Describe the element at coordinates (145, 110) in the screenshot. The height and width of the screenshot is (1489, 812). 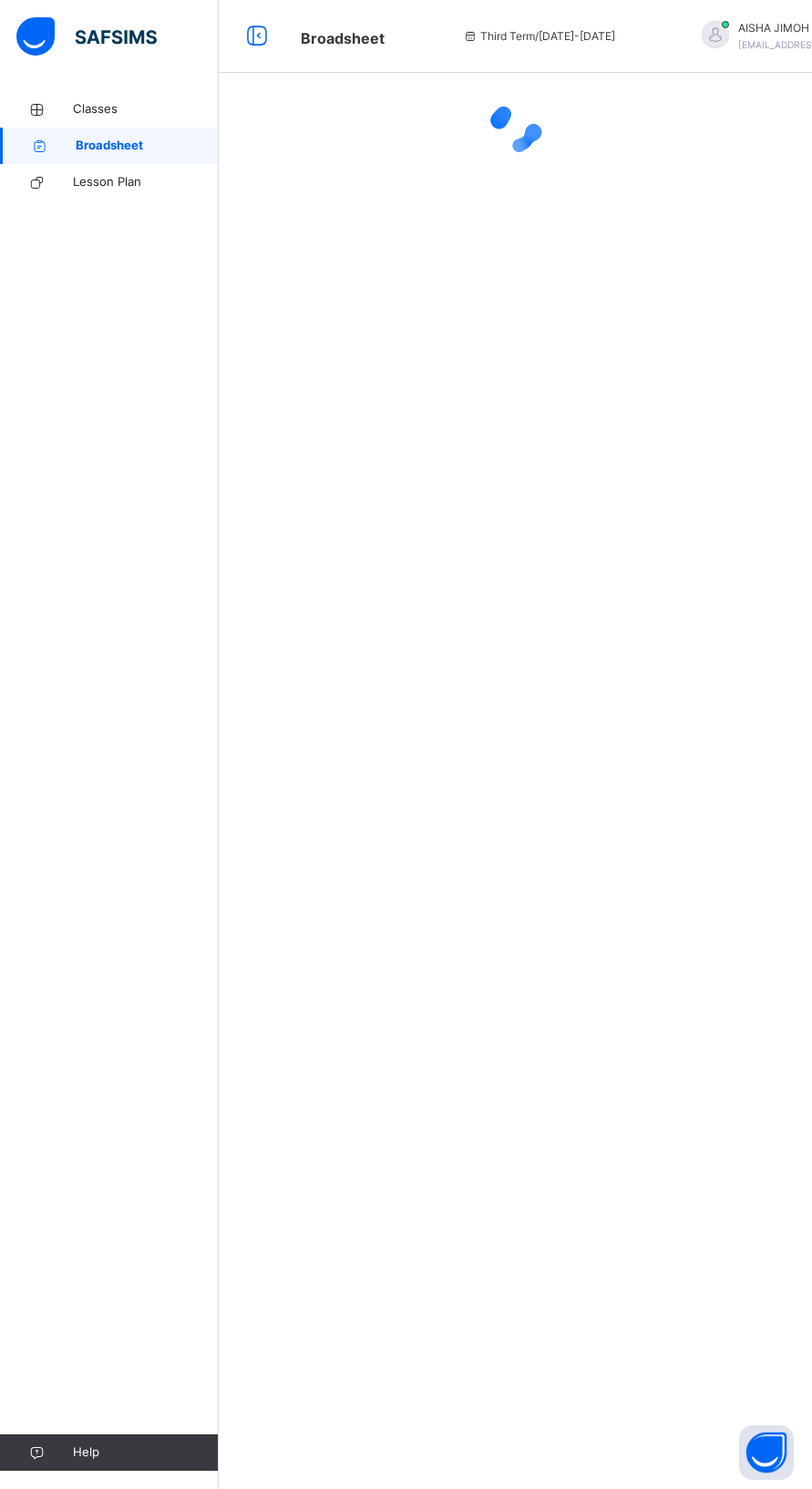
I see `span: Classes` at that location.